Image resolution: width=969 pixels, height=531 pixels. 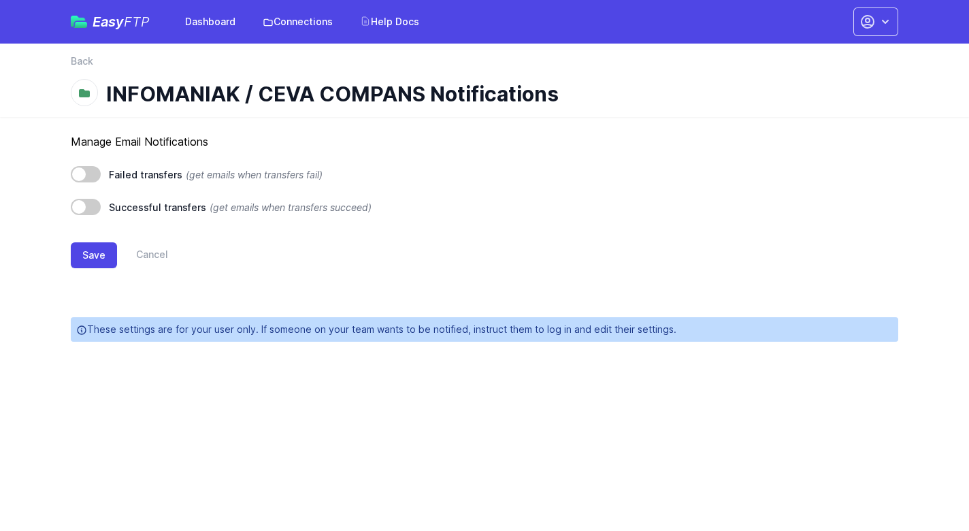 What do you see at coordinates (297, 22) in the screenshot?
I see `a: Connections` at bounding box center [297, 22].